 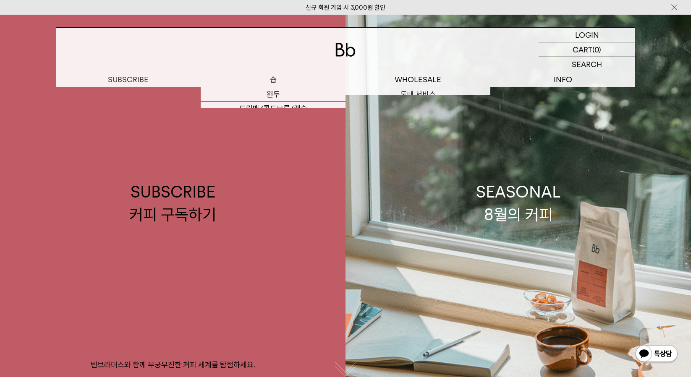 I want to click on p: (0), so click(x=596, y=50).